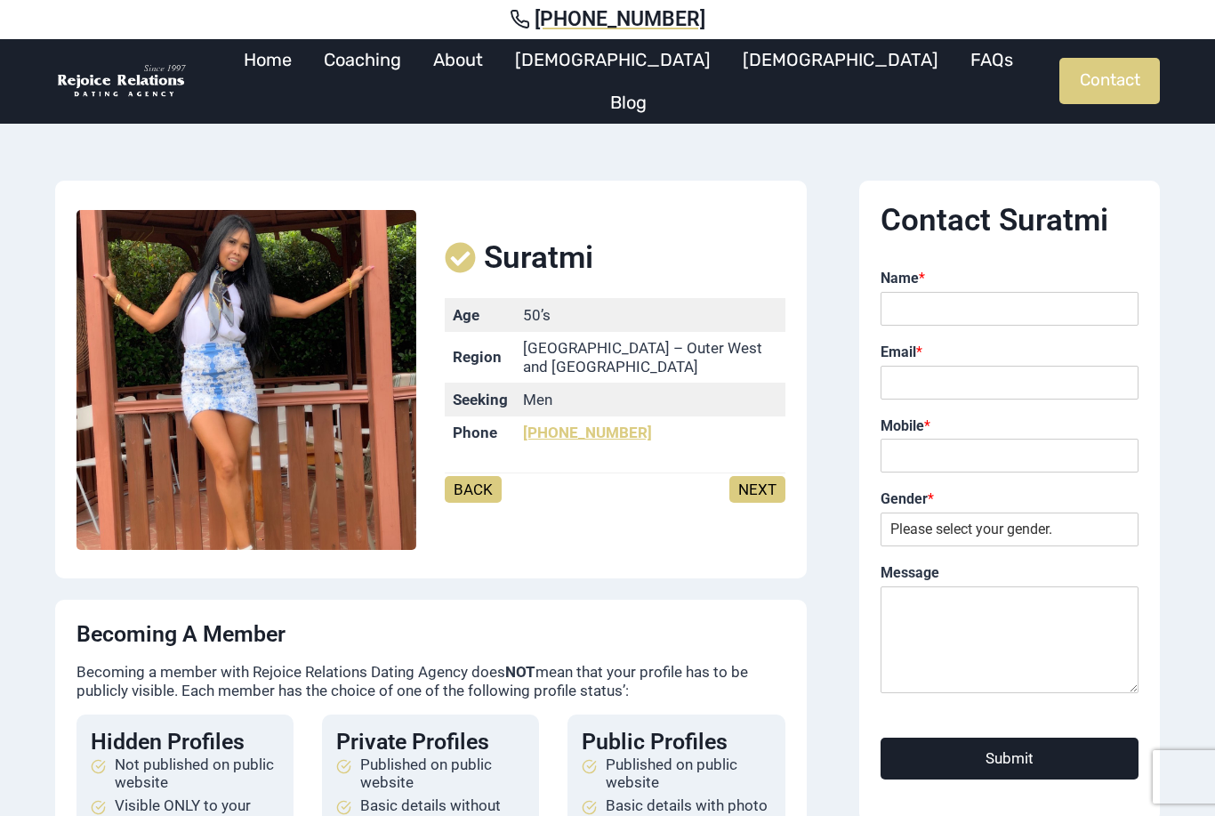  Describe the element at coordinates (676, 742) in the screenshot. I see `h4: Public Profiles` at that location.